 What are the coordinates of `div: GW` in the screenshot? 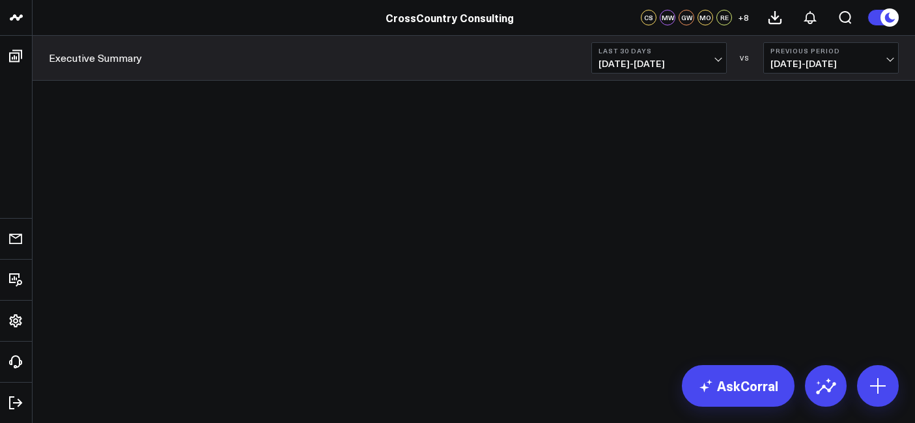 It's located at (687, 18).